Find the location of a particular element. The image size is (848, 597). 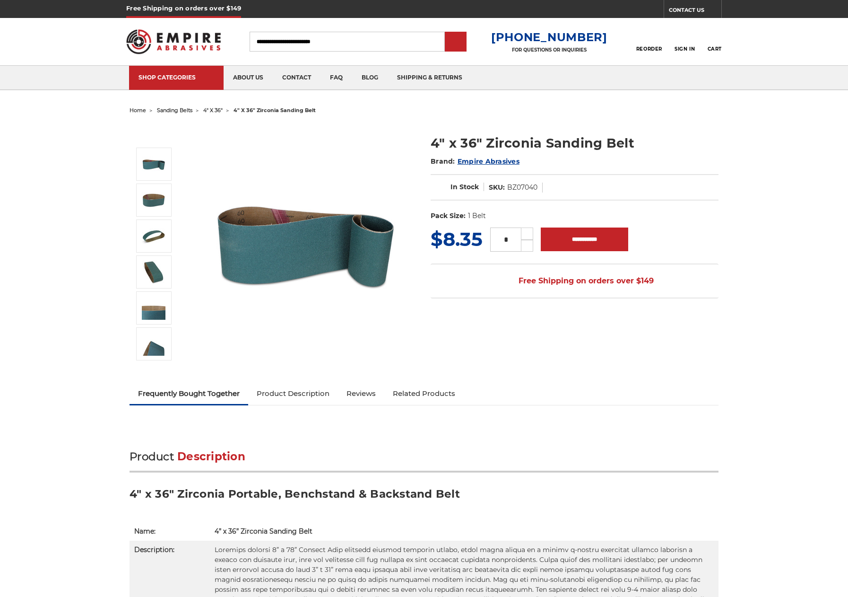

span: 4” x 36” Zirconia Sanding Belt is located at coordinates (263, 531).